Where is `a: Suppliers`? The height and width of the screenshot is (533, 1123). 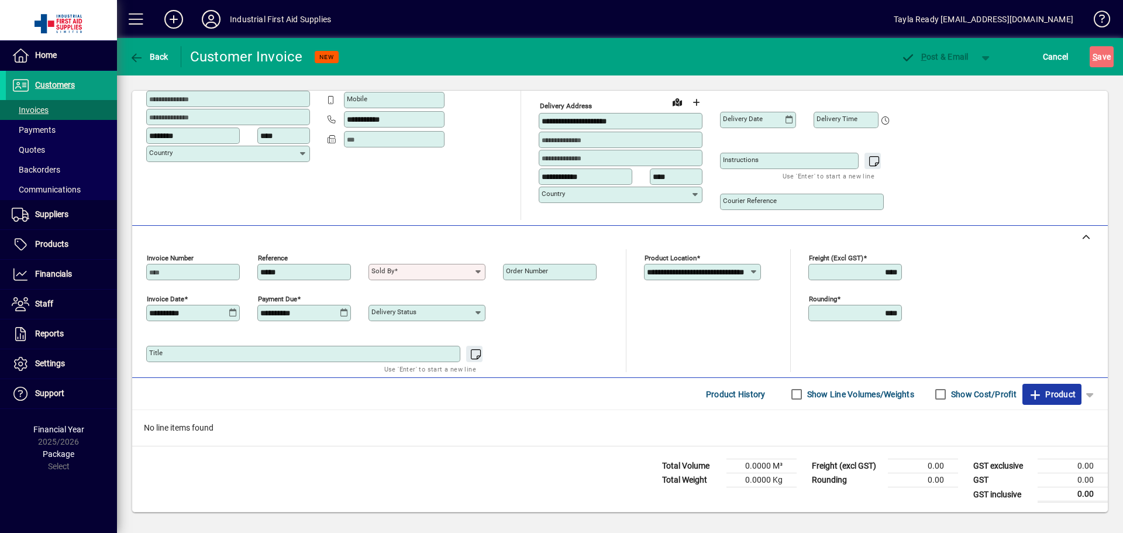
a: Suppliers is located at coordinates (61, 215).